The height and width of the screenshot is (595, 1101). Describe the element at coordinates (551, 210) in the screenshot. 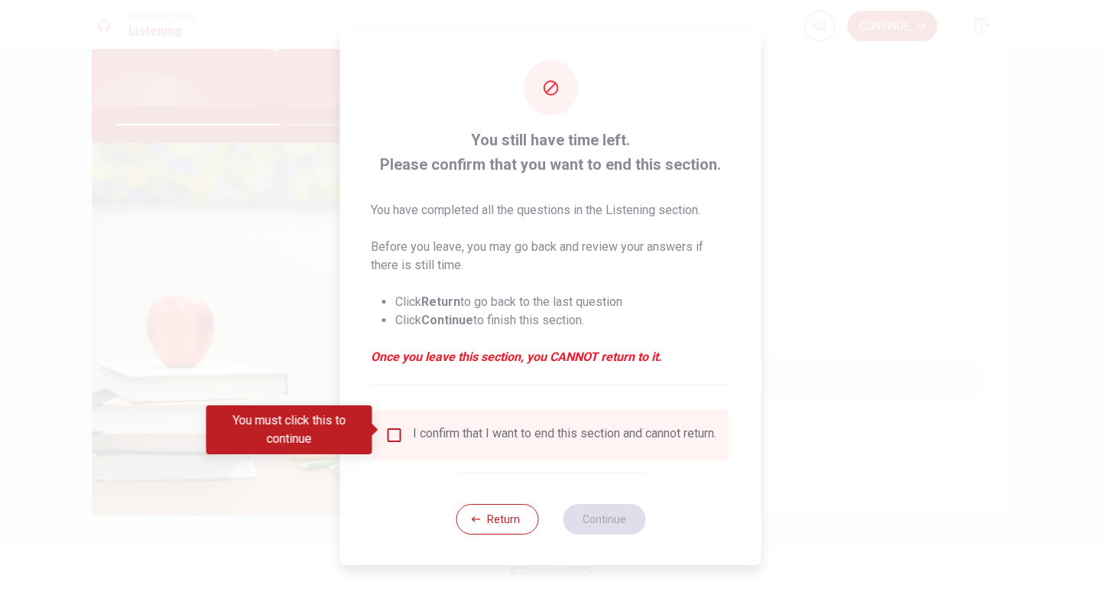

I see `p: You have completed all the questions in the Listening section.` at that location.